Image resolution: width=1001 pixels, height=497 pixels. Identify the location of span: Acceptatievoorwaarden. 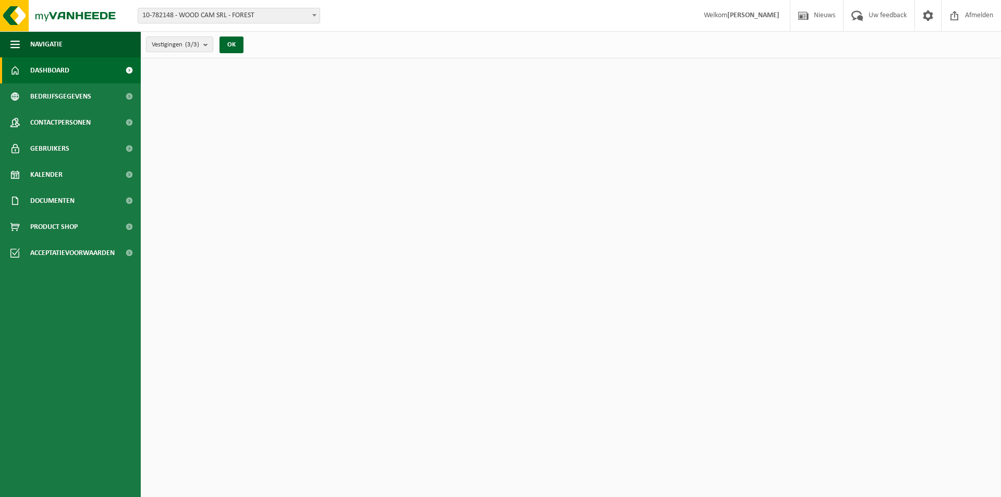
(72, 253).